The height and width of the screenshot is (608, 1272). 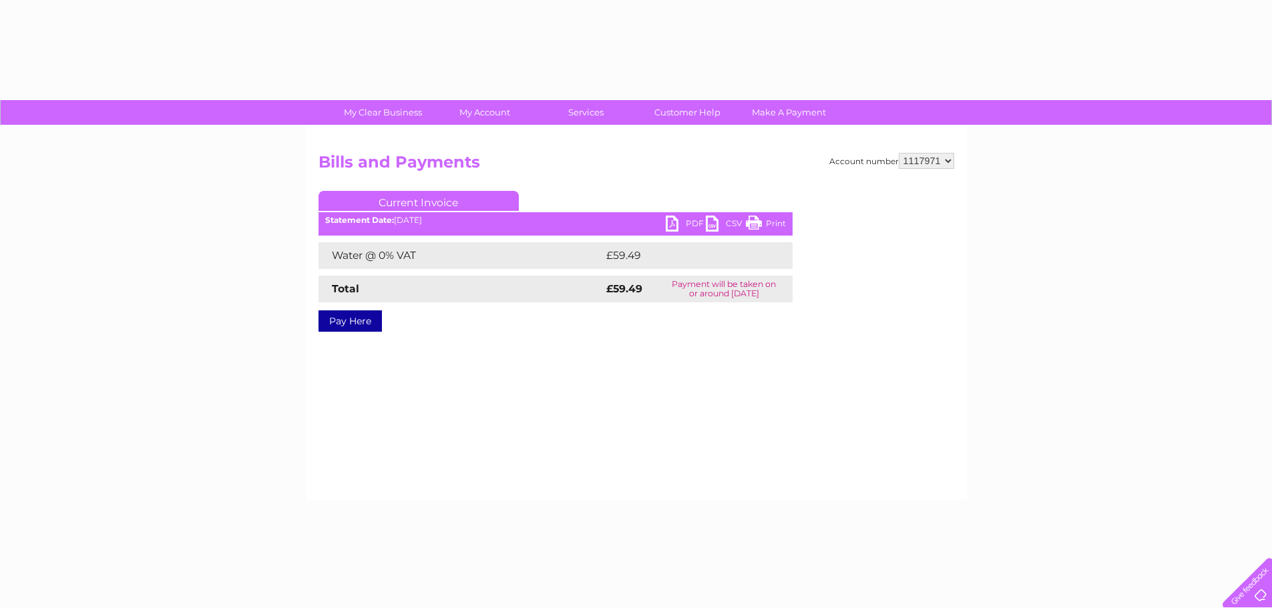 I want to click on a: Pay Here, so click(x=350, y=321).